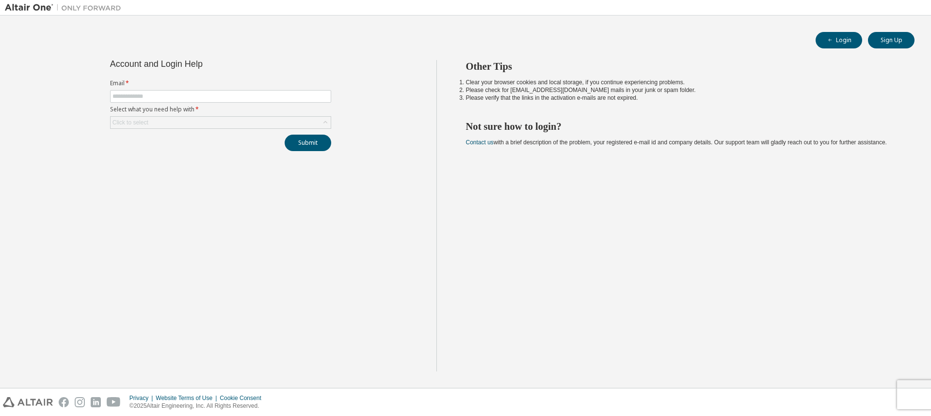 The width and height of the screenshot is (931, 416). Describe the element at coordinates (79, 402) in the screenshot. I see `img: instagram.svg` at that location.